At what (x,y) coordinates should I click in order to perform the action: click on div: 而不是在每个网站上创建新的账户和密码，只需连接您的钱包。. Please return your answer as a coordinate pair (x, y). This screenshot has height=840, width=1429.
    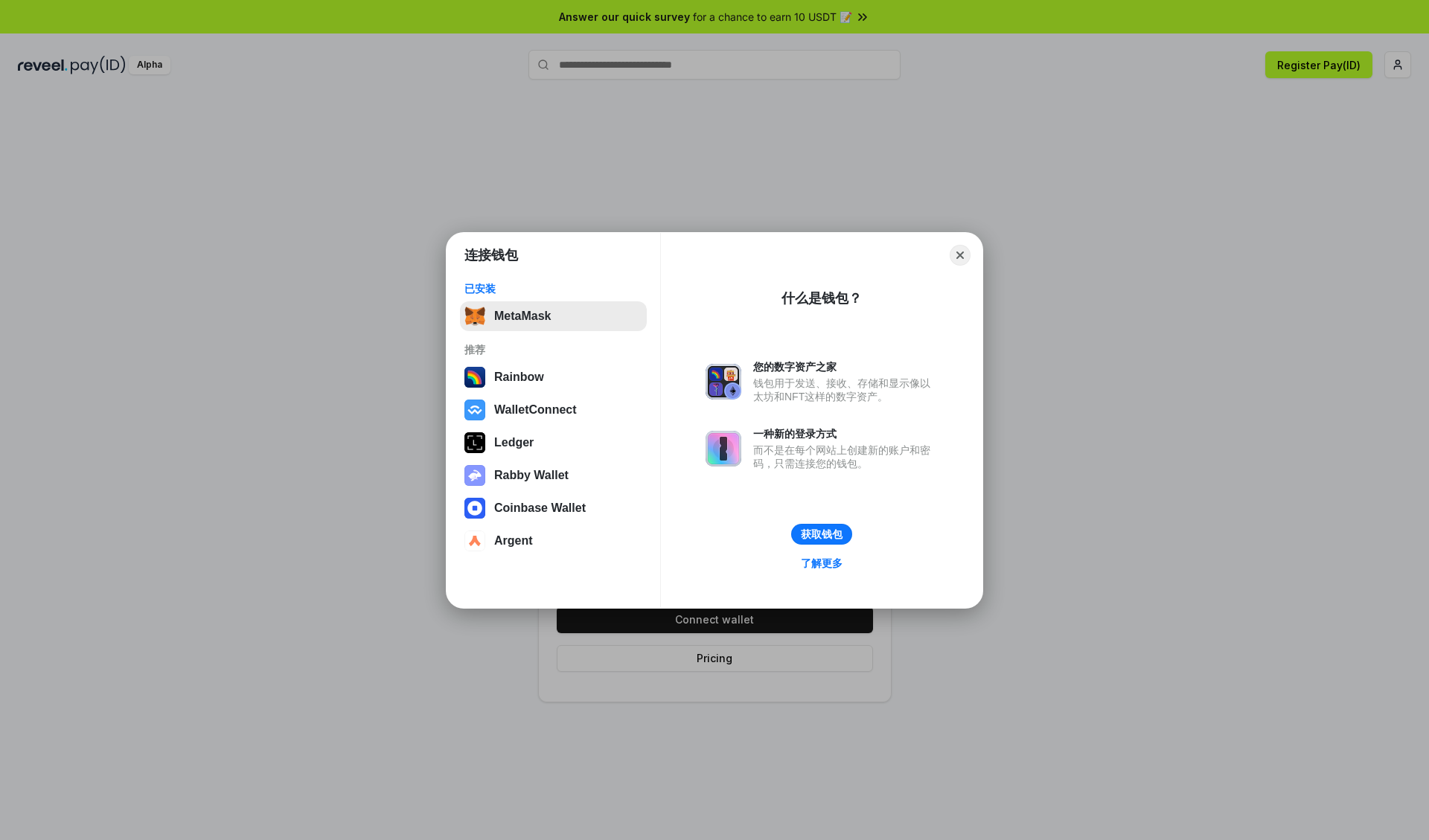
    Looking at the image, I should click on (846, 457).